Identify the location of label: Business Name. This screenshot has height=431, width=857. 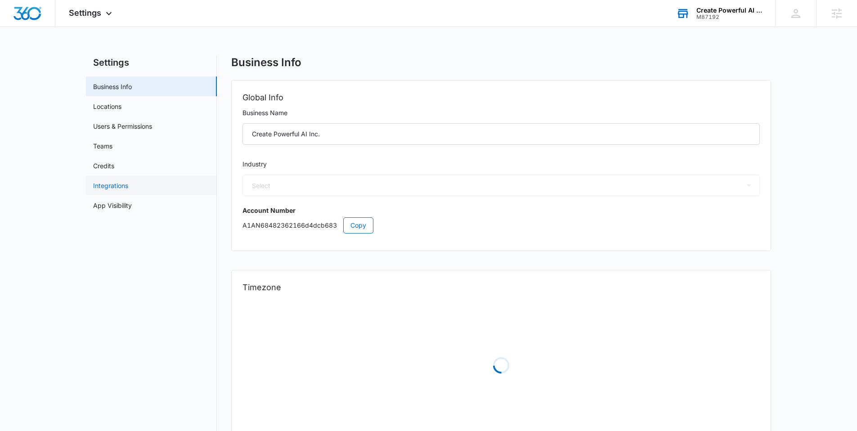
(501, 113).